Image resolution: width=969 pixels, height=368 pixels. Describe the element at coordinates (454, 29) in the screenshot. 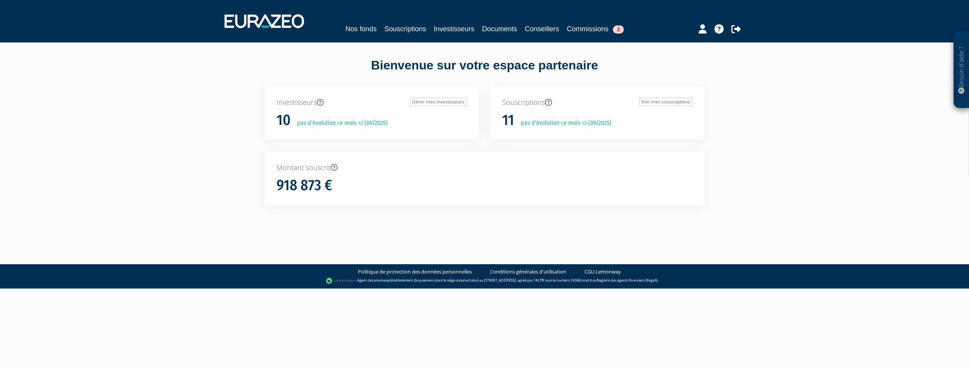

I see `a: Investisseurs` at that location.